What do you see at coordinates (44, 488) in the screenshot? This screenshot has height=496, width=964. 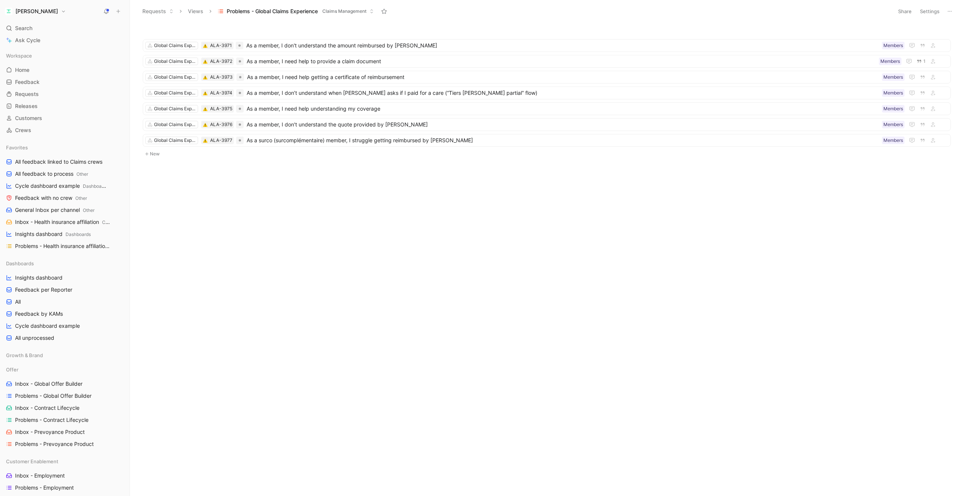 I see `span: Problems - Employment` at bounding box center [44, 488].